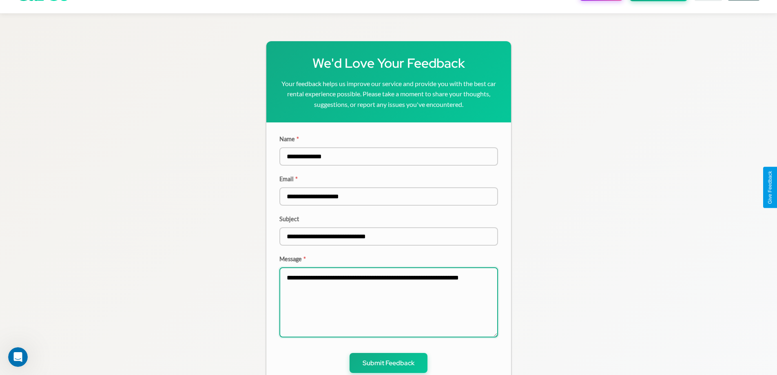 Image resolution: width=777 pixels, height=375 pixels. What do you see at coordinates (389, 179) in the screenshot?
I see `label: Email` at bounding box center [389, 179].